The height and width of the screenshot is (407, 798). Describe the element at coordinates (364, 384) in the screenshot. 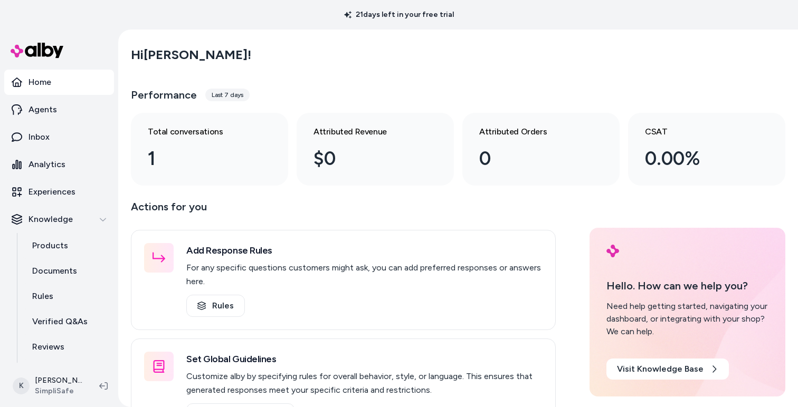

I see `p: Customize alby by specifying rules for overall behavior, style, or language. This ensures that ge...` at that location.